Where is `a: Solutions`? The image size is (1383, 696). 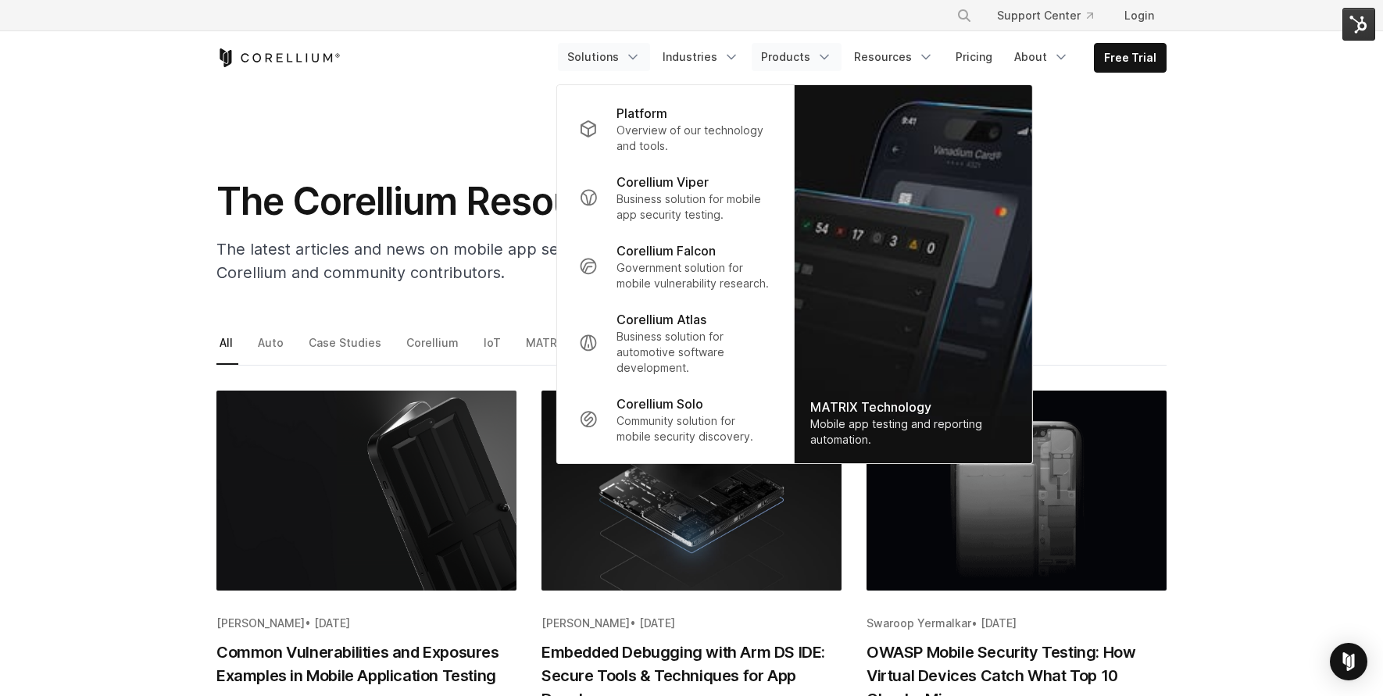
a: Solutions is located at coordinates (604, 57).